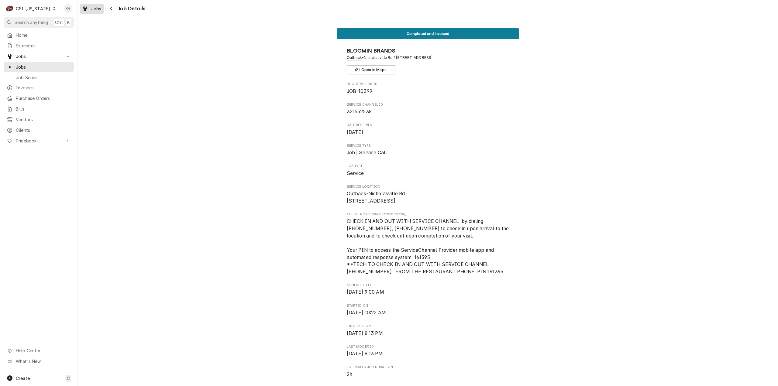  I want to click on span: Search anything, so click(31, 22).